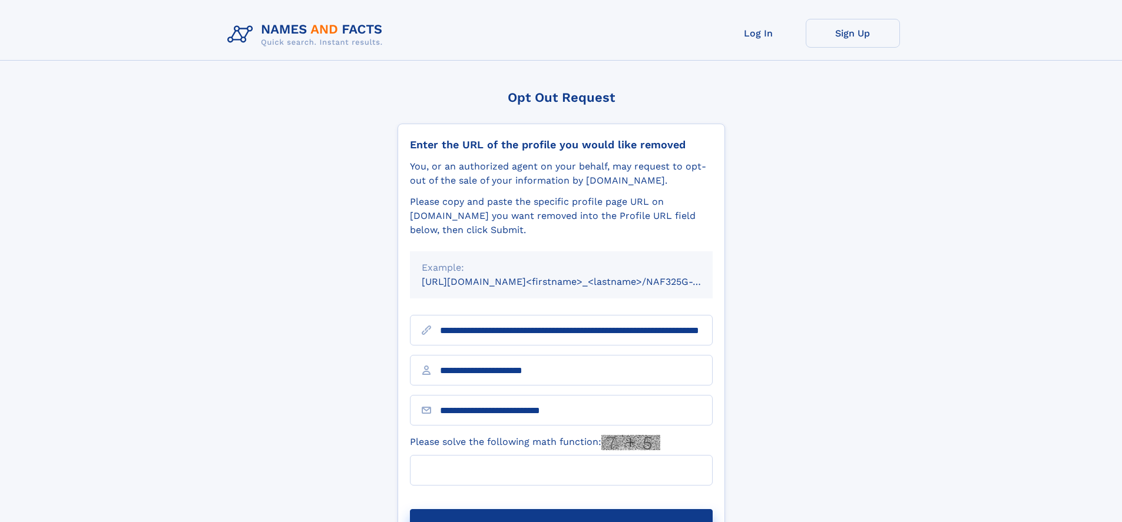 The width and height of the screenshot is (1122, 522). I want to click on label: Please solve the following math function:, so click(535, 443).